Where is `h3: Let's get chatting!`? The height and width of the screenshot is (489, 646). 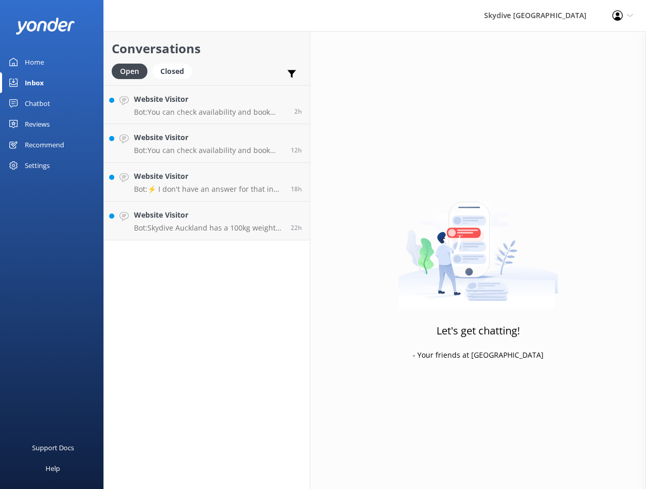
h3: Let's get chatting! is located at coordinates (478, 331).